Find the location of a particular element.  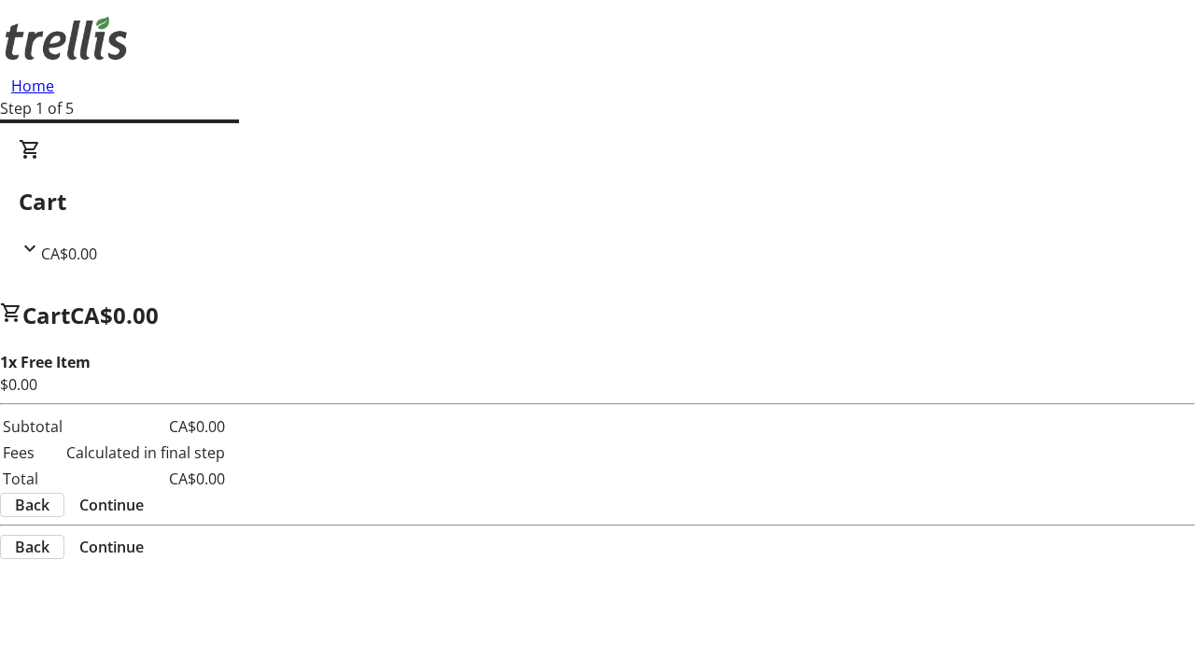

td: Calculated in final step is located at coordinates (146, 453).